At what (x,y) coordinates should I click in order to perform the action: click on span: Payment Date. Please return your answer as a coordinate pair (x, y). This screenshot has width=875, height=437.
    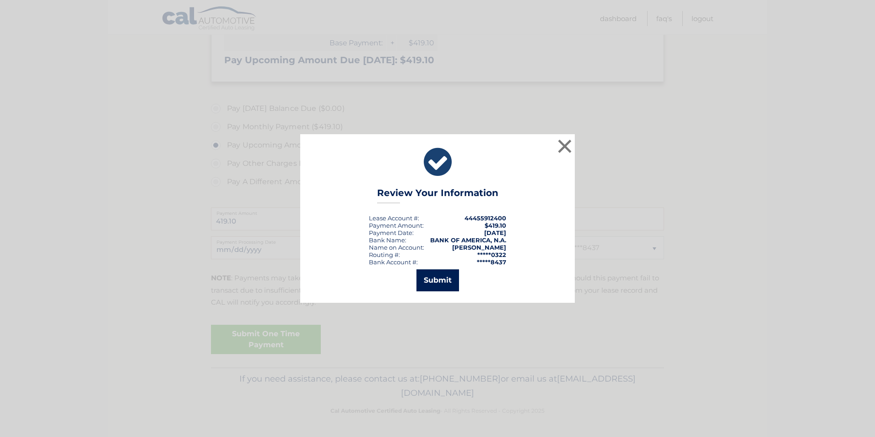
    Looking at the image, I should click on (390, 233).